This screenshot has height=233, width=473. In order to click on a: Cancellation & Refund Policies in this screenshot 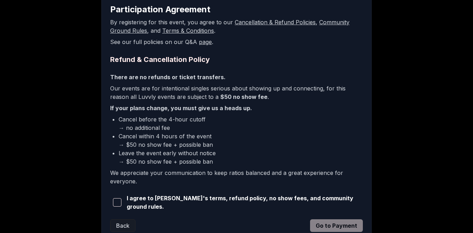, I will do `click(275, 22)`.